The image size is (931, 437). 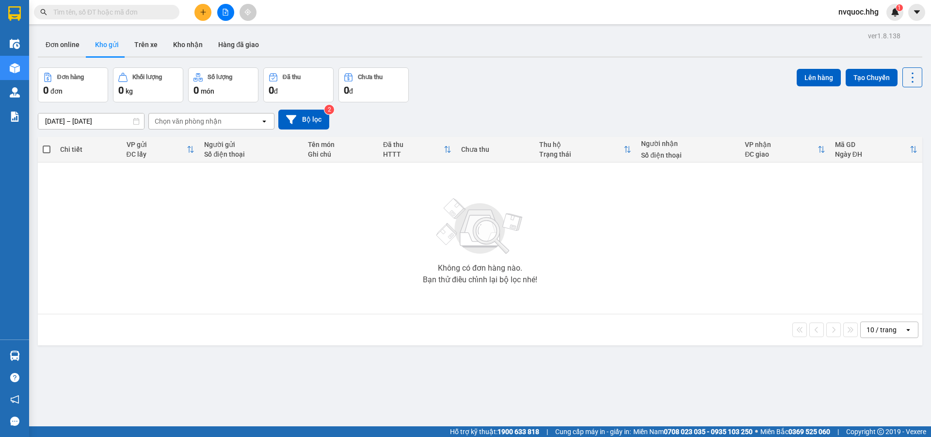 What do you see at coordinates (239, 45) in the screenshot?
I see `button: Hàng đã giao` at bounding box center [239, 45].